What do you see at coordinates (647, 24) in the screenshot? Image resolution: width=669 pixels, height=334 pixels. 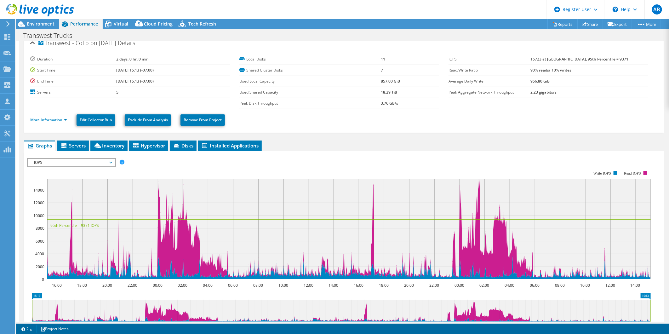 I see `a: More` at bounding box center [647, 24].